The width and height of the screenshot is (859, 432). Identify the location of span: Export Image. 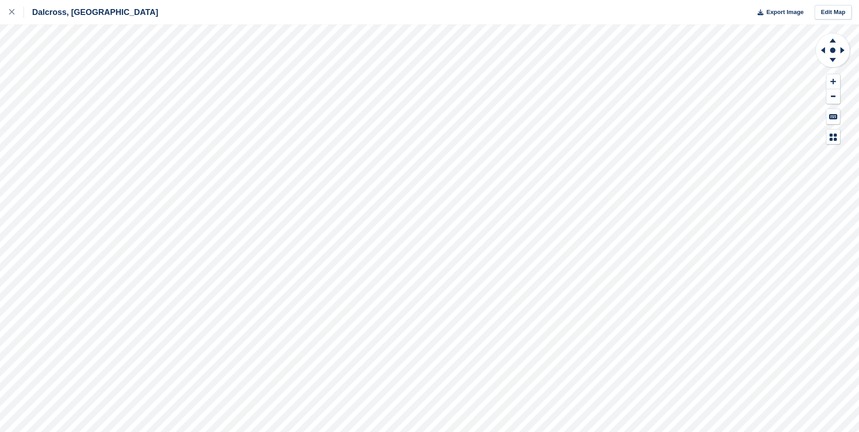
(784, 12).